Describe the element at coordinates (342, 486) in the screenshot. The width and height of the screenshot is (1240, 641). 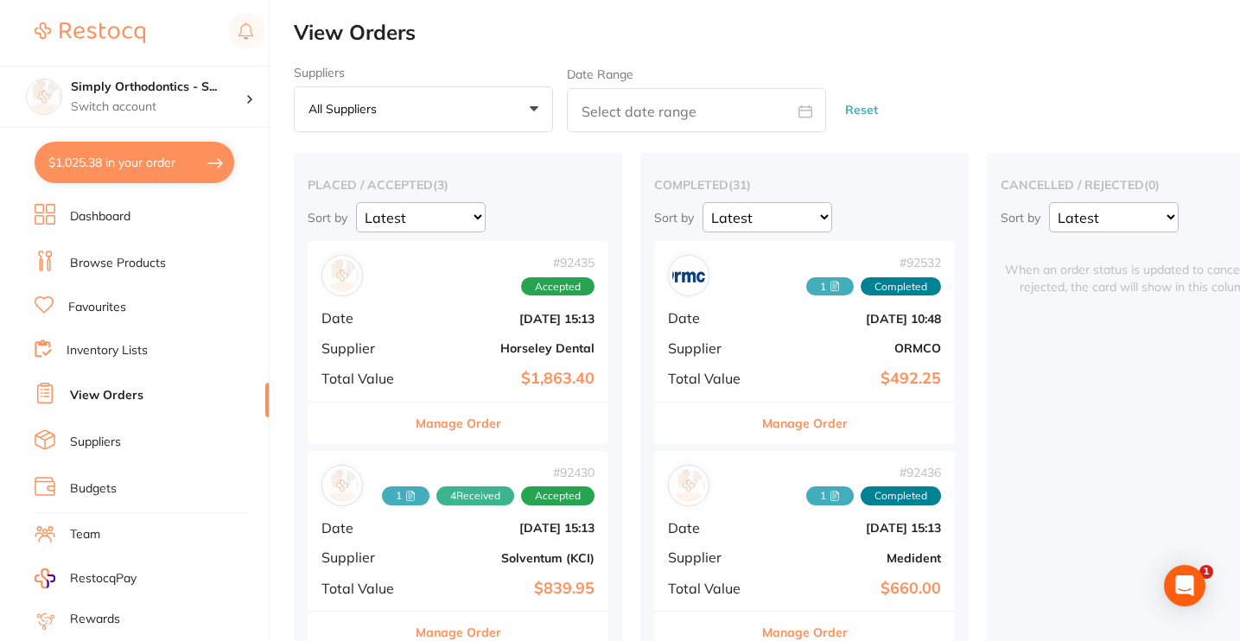
I see `img: Solventum (KCI)` at that location.